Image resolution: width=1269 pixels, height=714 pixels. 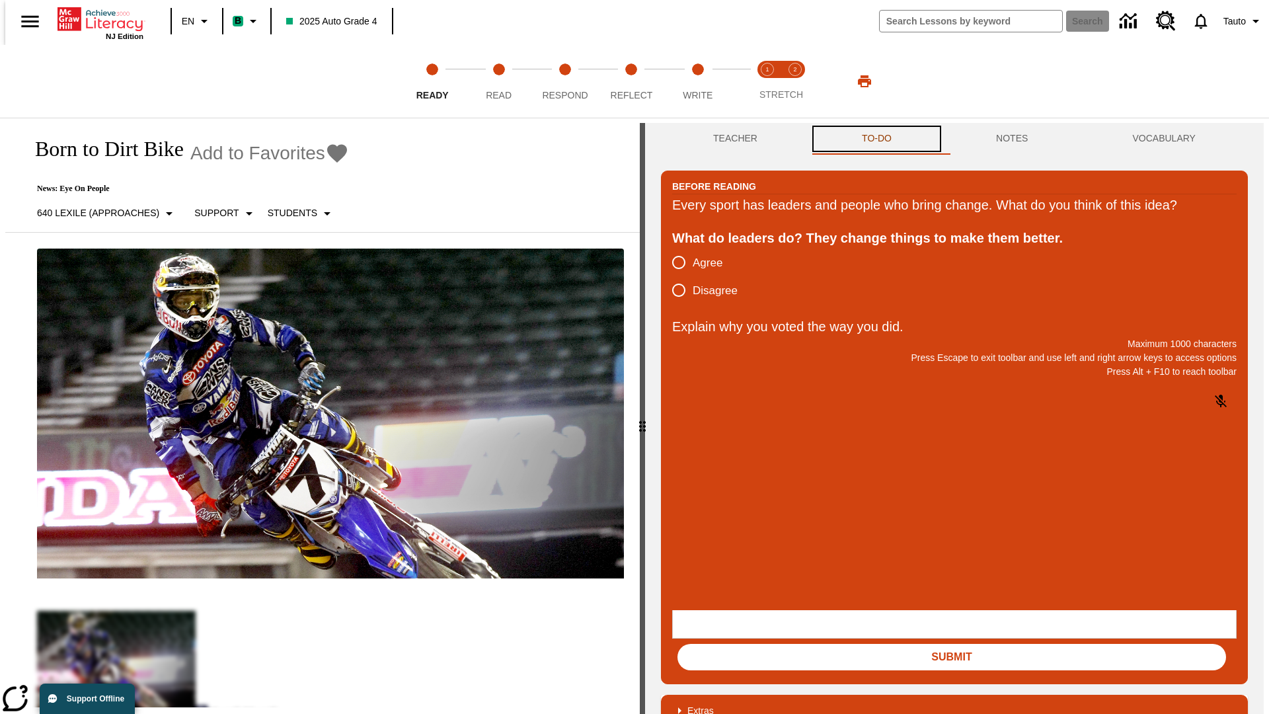 I want to click on a: Notifications, so click(x=1201, y=21).